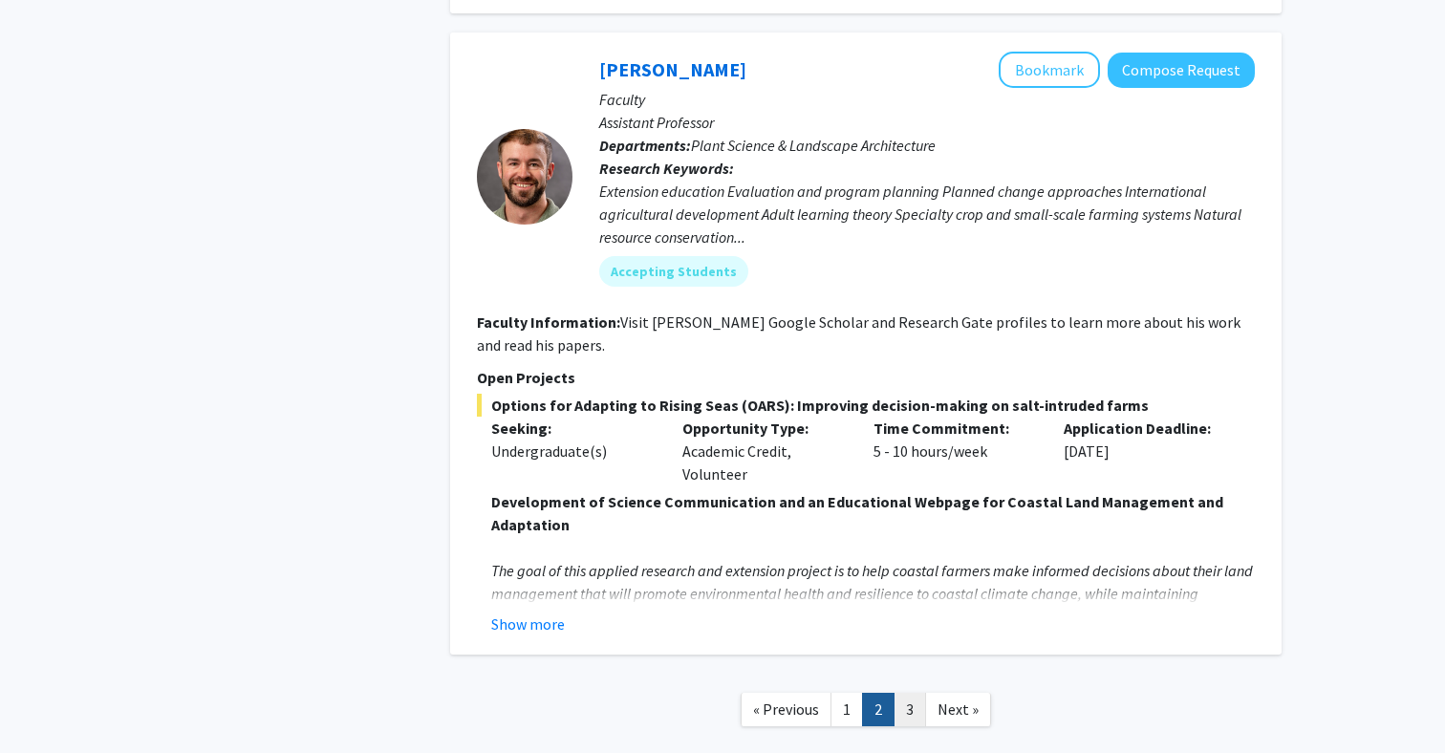 The width and height of the screenshot is (1445, 753). I want to click on p: Seeking:, so click(572, 428).